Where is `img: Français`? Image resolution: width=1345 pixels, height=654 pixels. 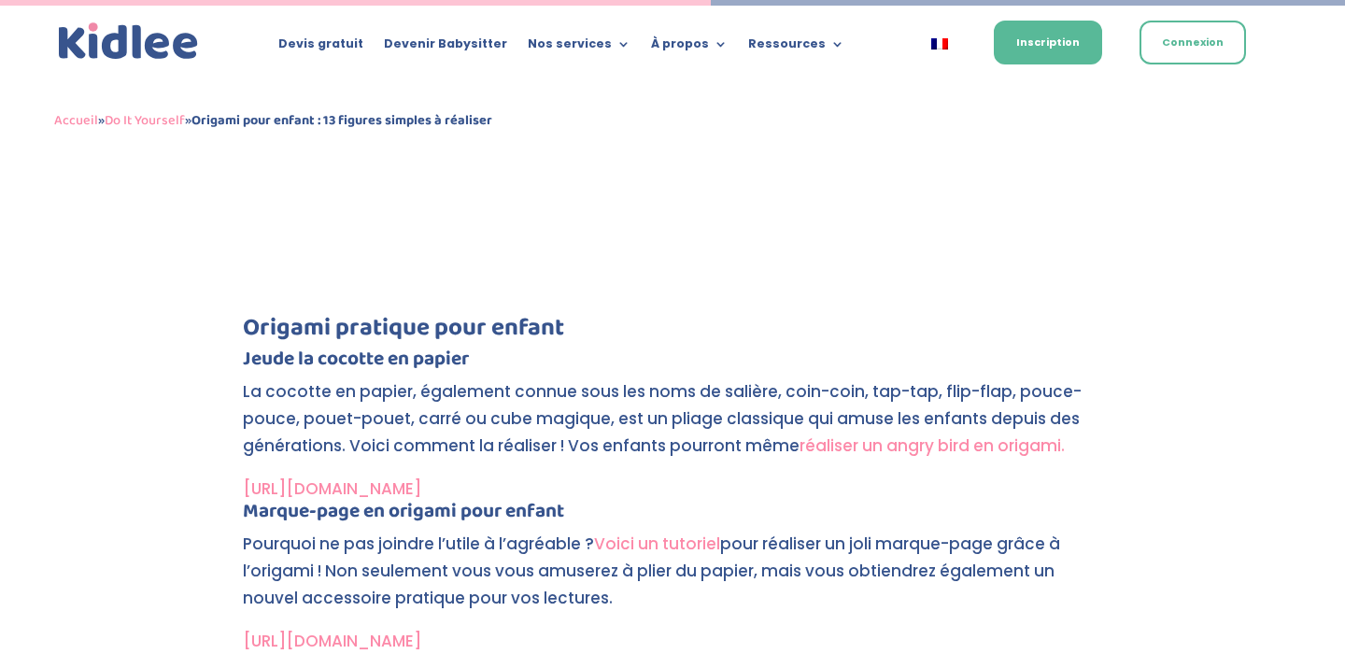 img: Français is located at coordinates (940, 44).